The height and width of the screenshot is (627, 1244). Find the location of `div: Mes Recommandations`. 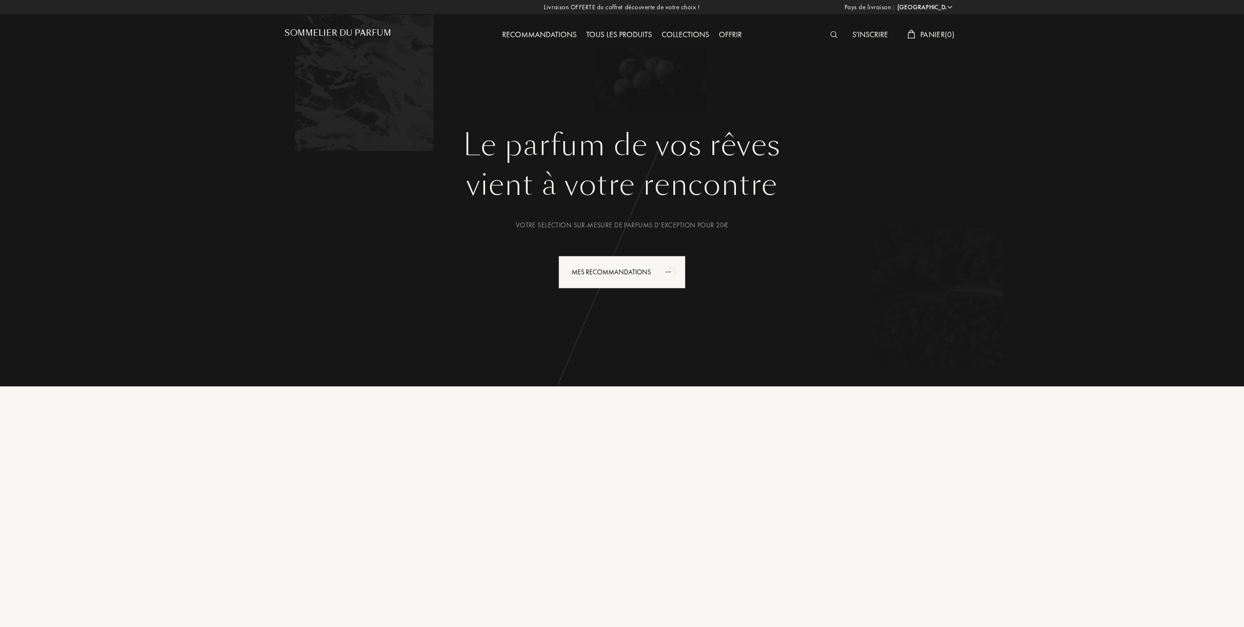

div: Mes Recommandations is located at coordinates (622, 272).